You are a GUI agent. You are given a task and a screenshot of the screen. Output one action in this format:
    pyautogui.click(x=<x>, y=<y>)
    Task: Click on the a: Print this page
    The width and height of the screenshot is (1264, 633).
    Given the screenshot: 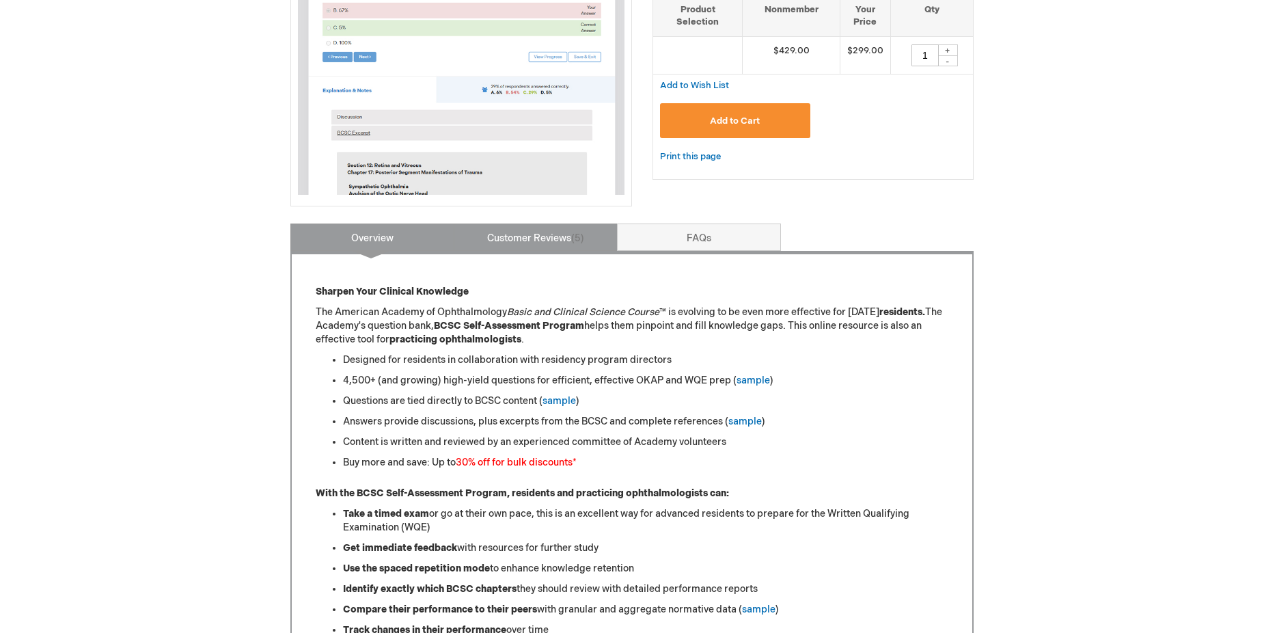 What is the action you would take?
    pyautogui.click(x=690, y=156)
    